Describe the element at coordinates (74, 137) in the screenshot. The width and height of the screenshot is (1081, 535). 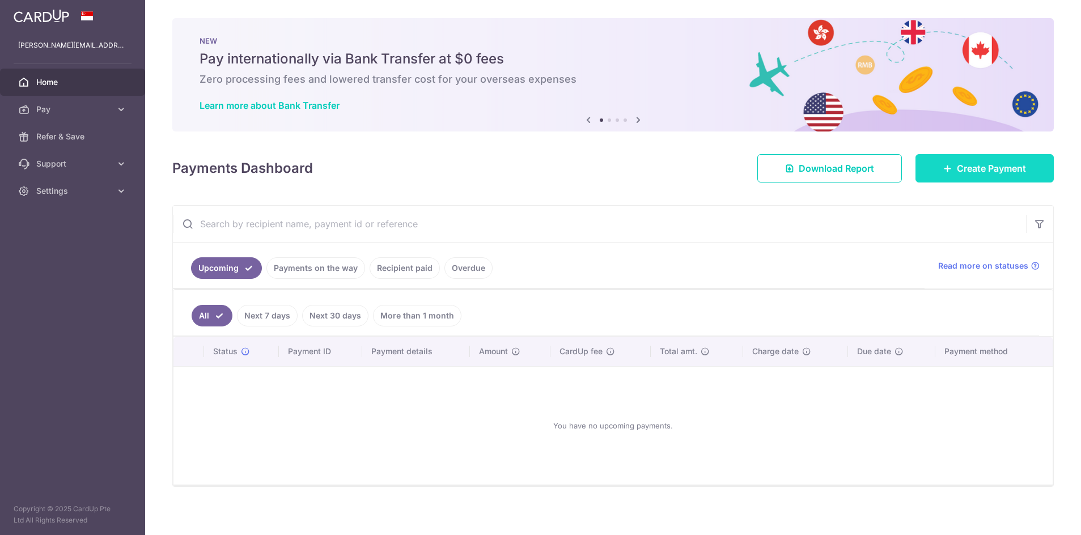
I see `span: Refer & Save` at that location.